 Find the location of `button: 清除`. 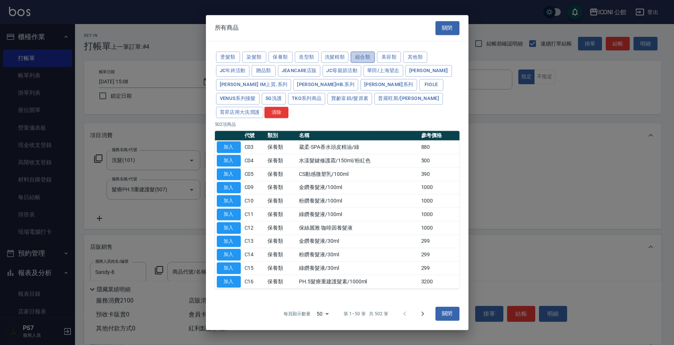

button: 清除 is located at coordinates (277, 112).